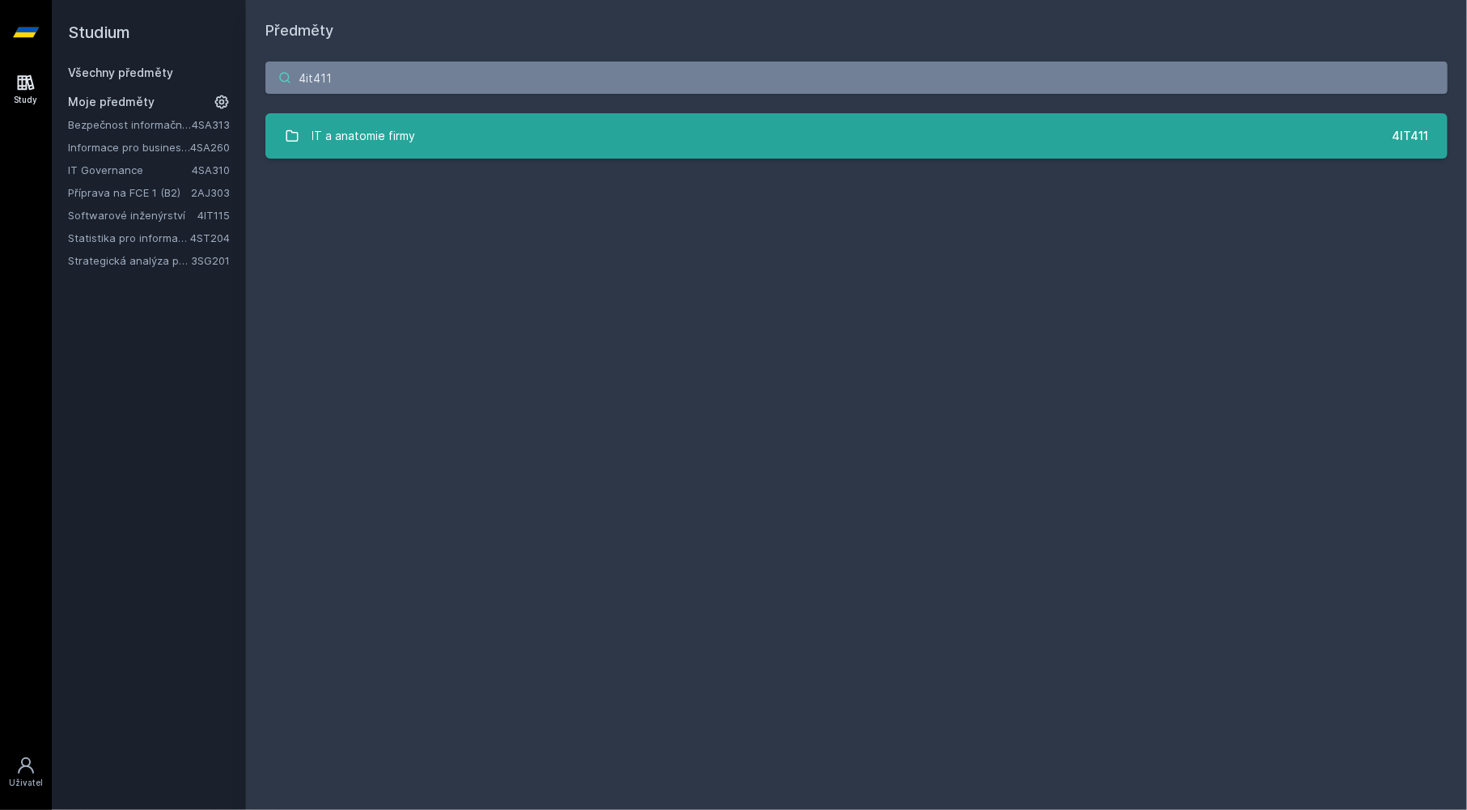  What do you see at coordinates (129, 193) in the screenshot?
I see `a: Příprava na FCE 1 (B2)` at bounding box center [129, 193].